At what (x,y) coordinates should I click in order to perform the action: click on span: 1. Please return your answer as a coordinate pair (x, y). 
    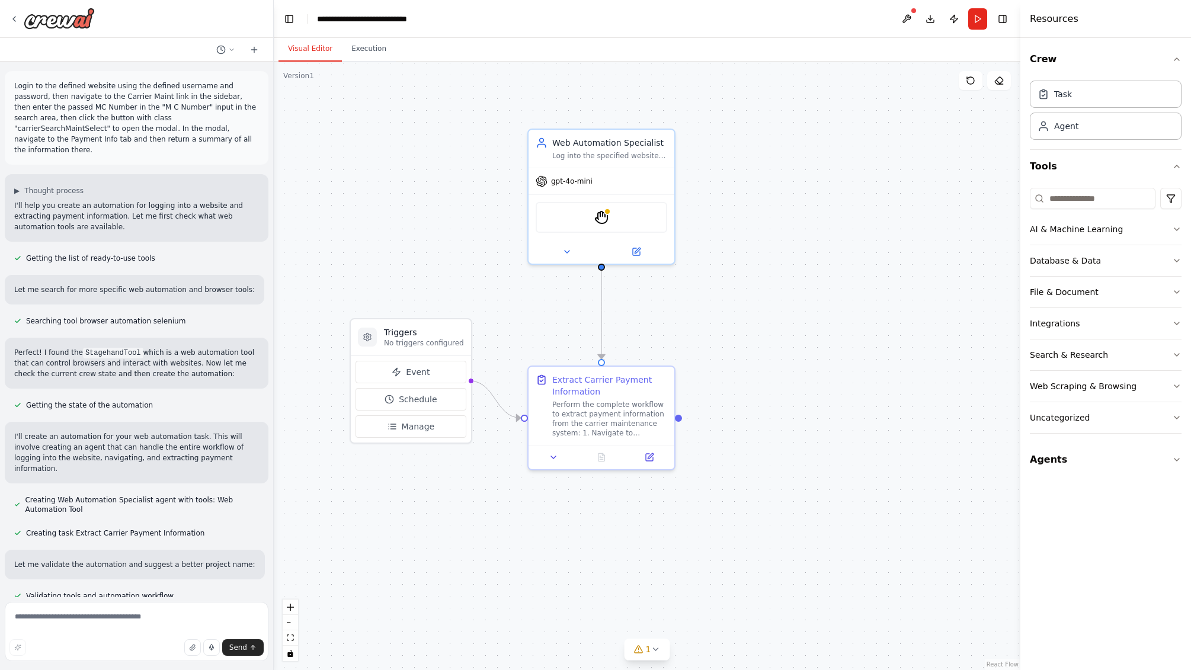
    Looking at the image, I should click on (648, 649).